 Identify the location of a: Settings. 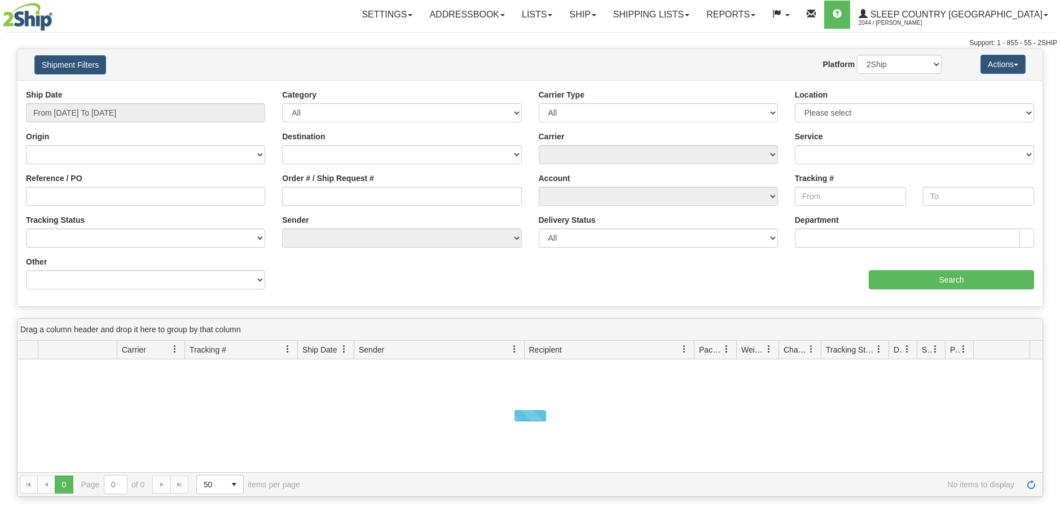
(387, 15).